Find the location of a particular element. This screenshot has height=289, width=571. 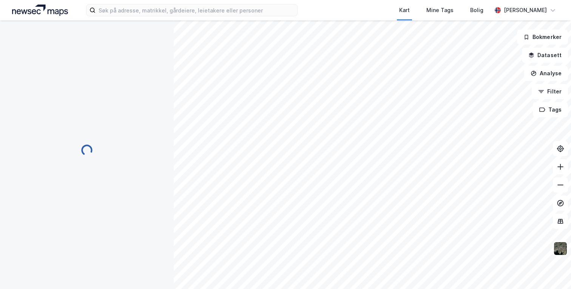

button: Datasett is located at coordinates (545, 55).